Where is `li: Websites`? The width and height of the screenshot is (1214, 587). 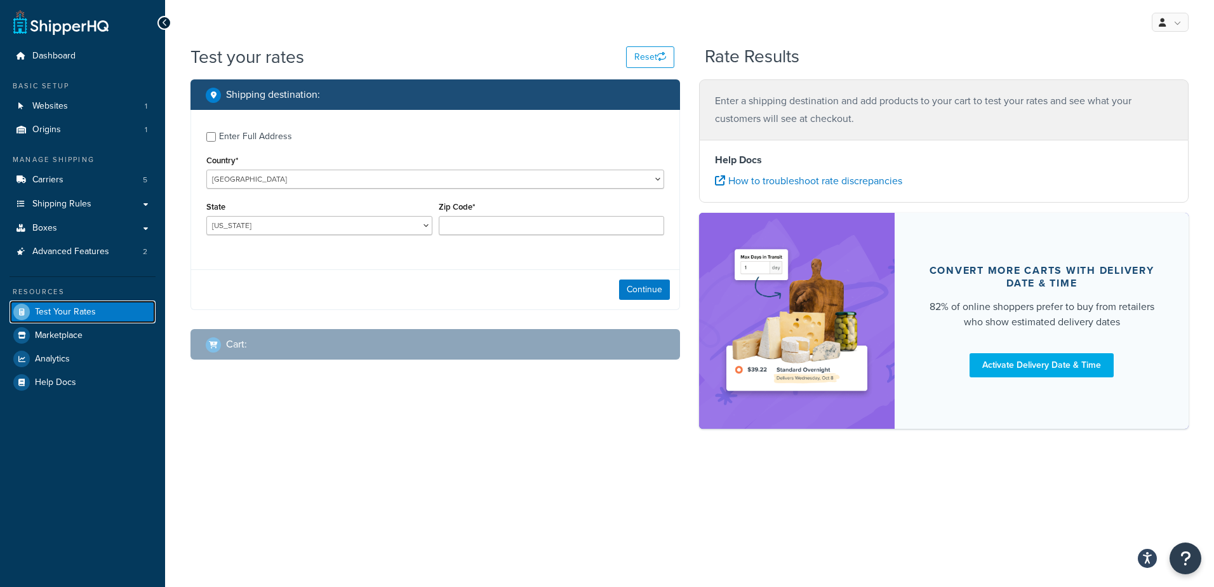 li: Websites is located at coordinates (83, 106).